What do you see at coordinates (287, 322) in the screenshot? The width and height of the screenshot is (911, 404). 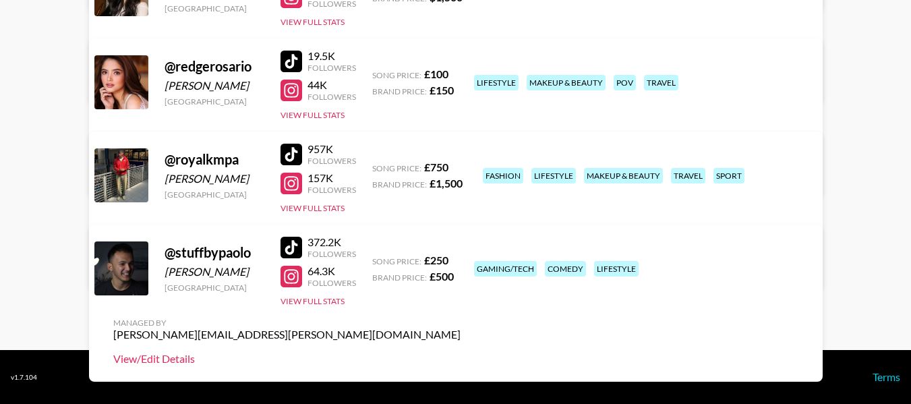 I see `div: Managed By` at bounding box center [287, 322].